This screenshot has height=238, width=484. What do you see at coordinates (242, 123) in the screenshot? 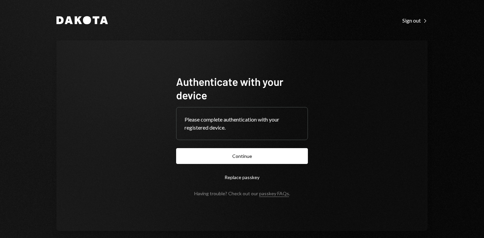
I see `div: Please complete authentication with your registered device.` at bounding box center [242, 123].